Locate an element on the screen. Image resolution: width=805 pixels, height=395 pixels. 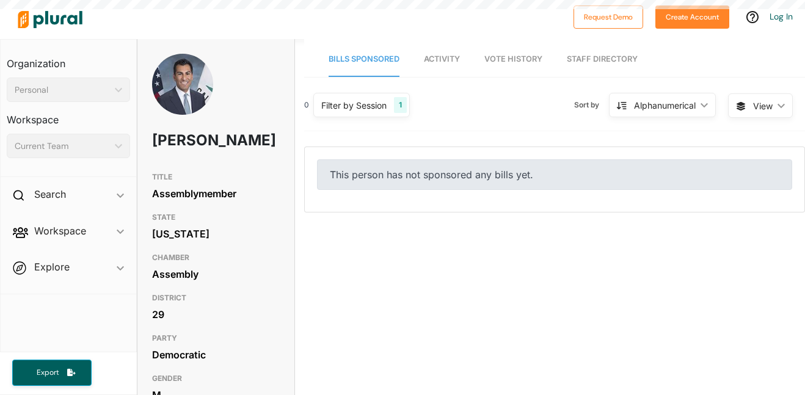
div: Assembly is located at coordinates (215, 274).